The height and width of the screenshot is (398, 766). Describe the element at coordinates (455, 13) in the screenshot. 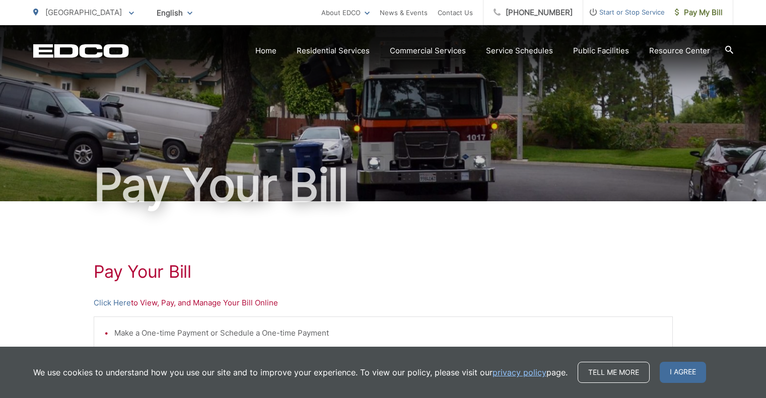

I see `a: Contact Us` at that location.